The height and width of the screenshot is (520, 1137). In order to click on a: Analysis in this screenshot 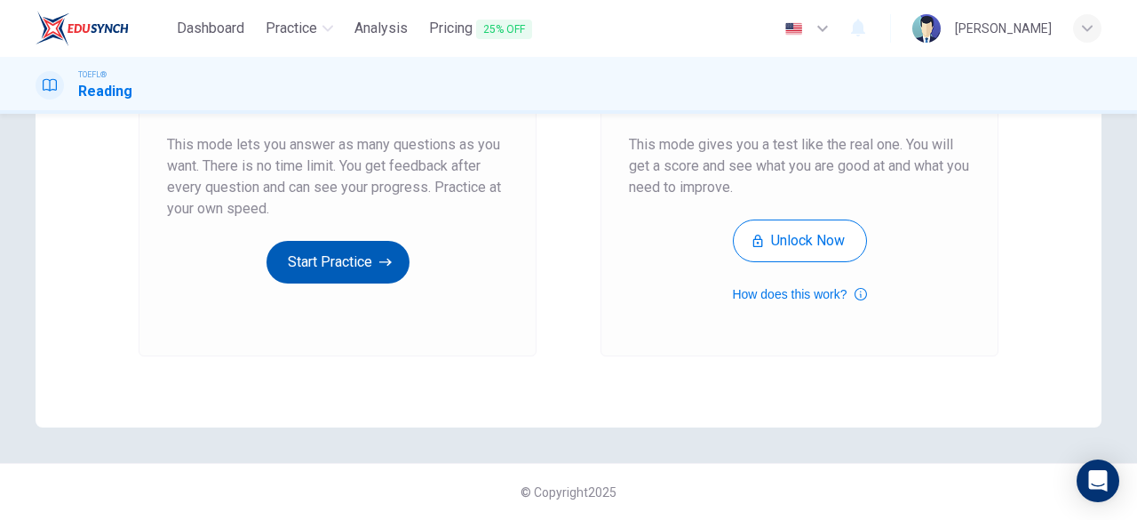, I will do `click(381, 28)`.